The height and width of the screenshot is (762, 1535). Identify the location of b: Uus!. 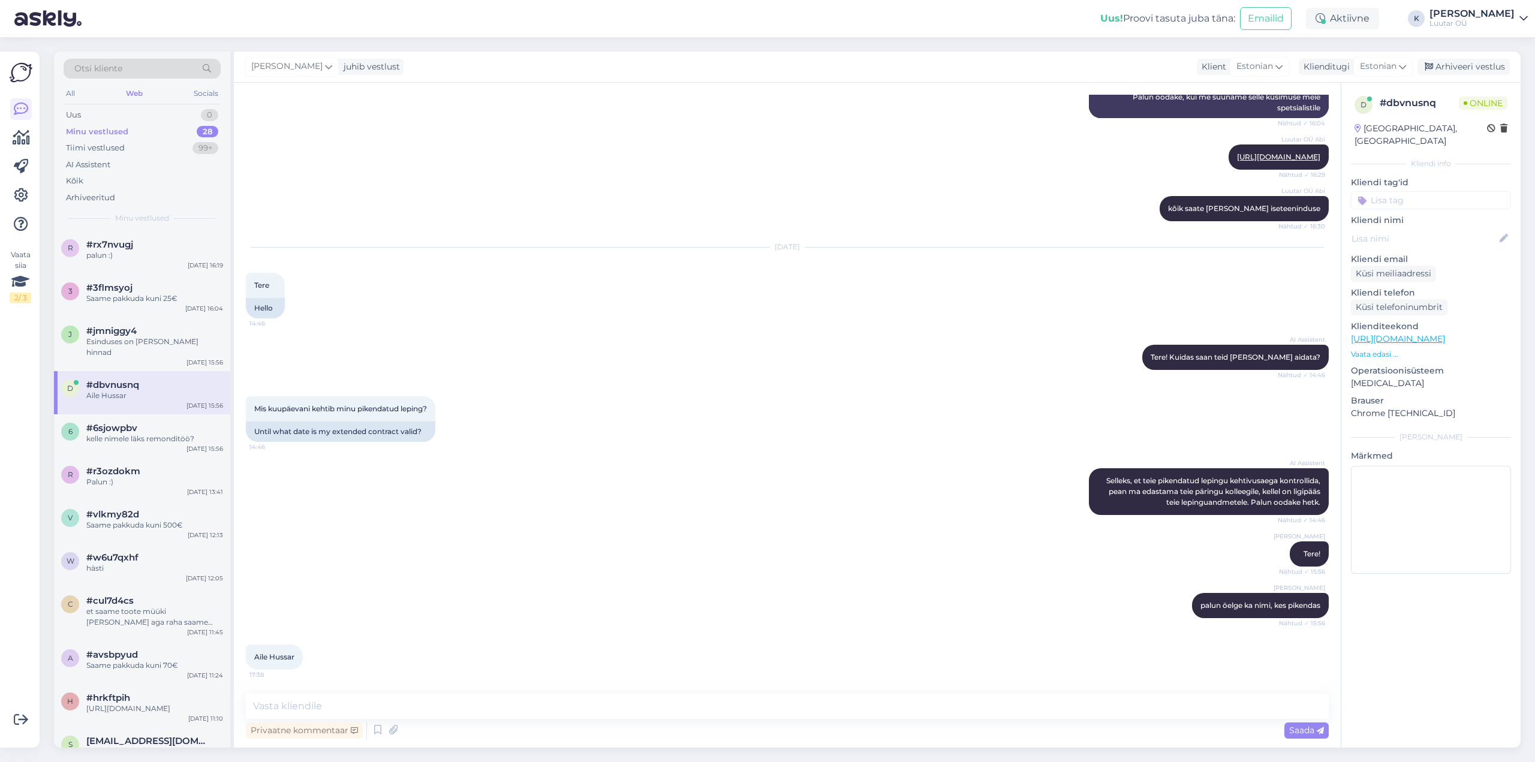
(1111, 18).